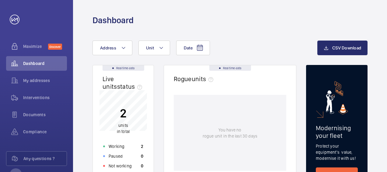 The image size is (387, 172). I want to click on span: Maximize, so click(36, 46).